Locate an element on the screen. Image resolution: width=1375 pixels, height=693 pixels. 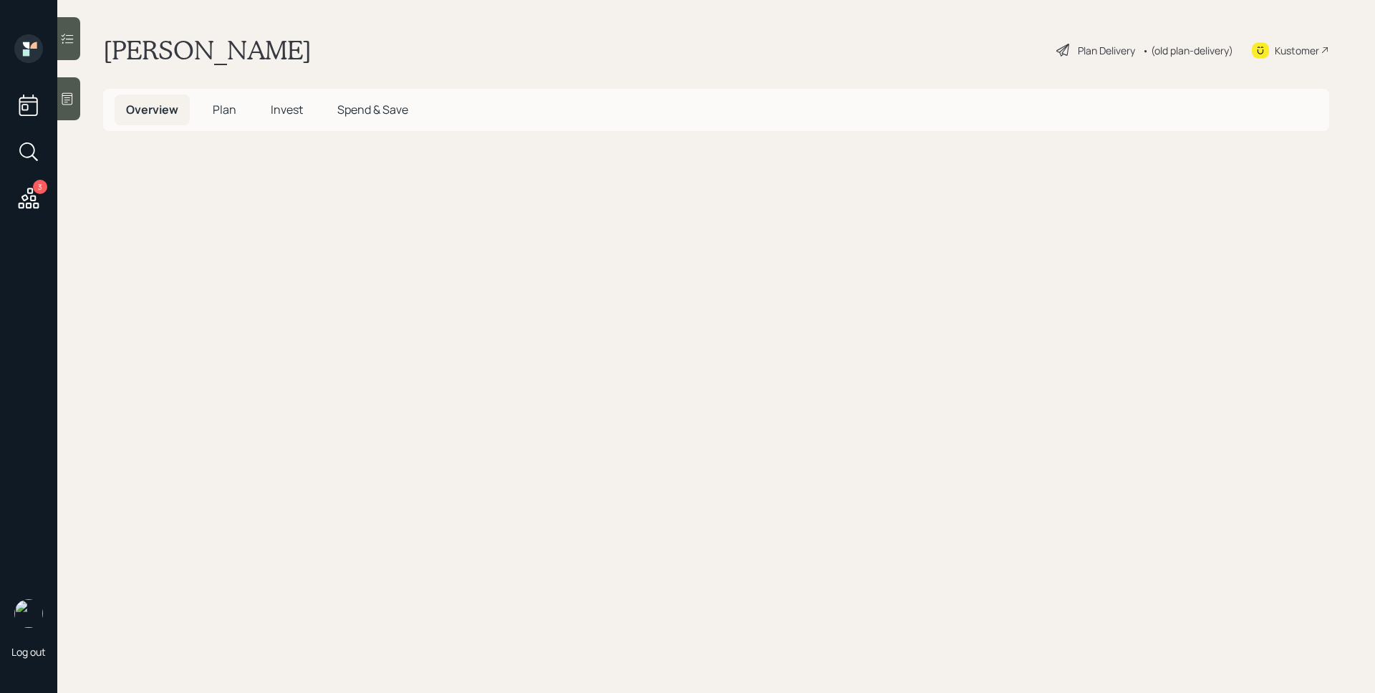
span: Plan is located at coordinates (224, 110).